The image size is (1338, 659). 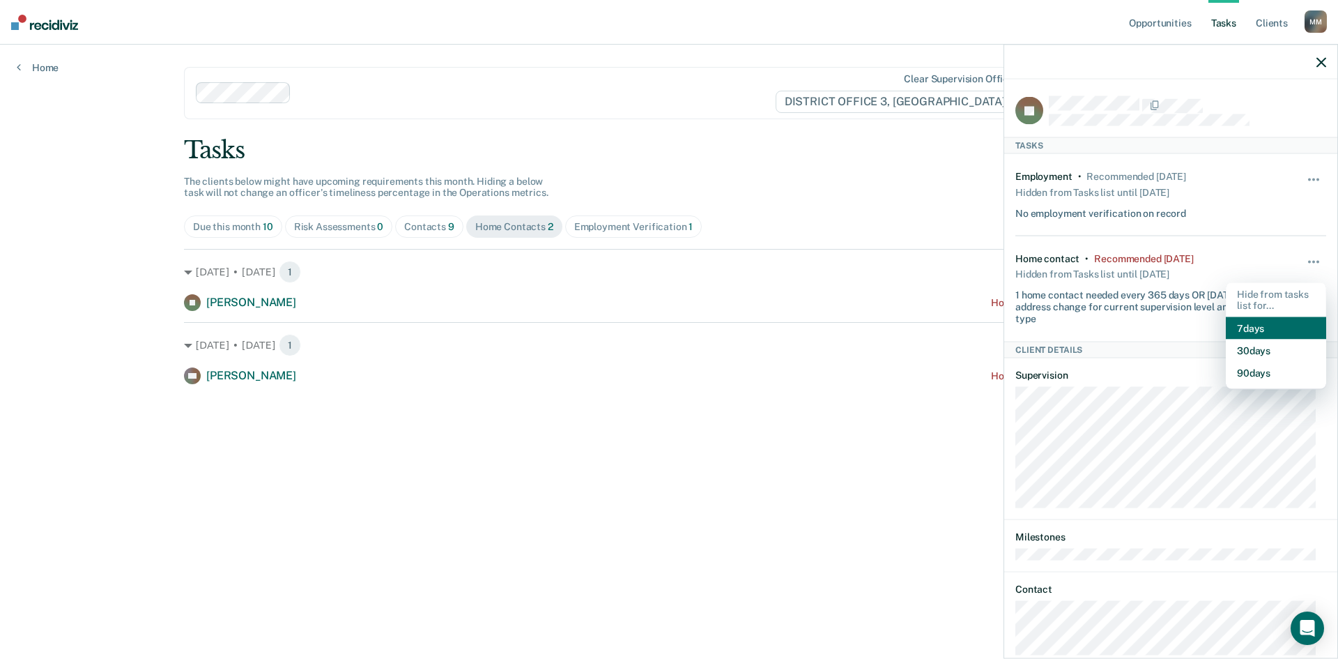 I want to click on span: 2, so click(x=551, y=226).